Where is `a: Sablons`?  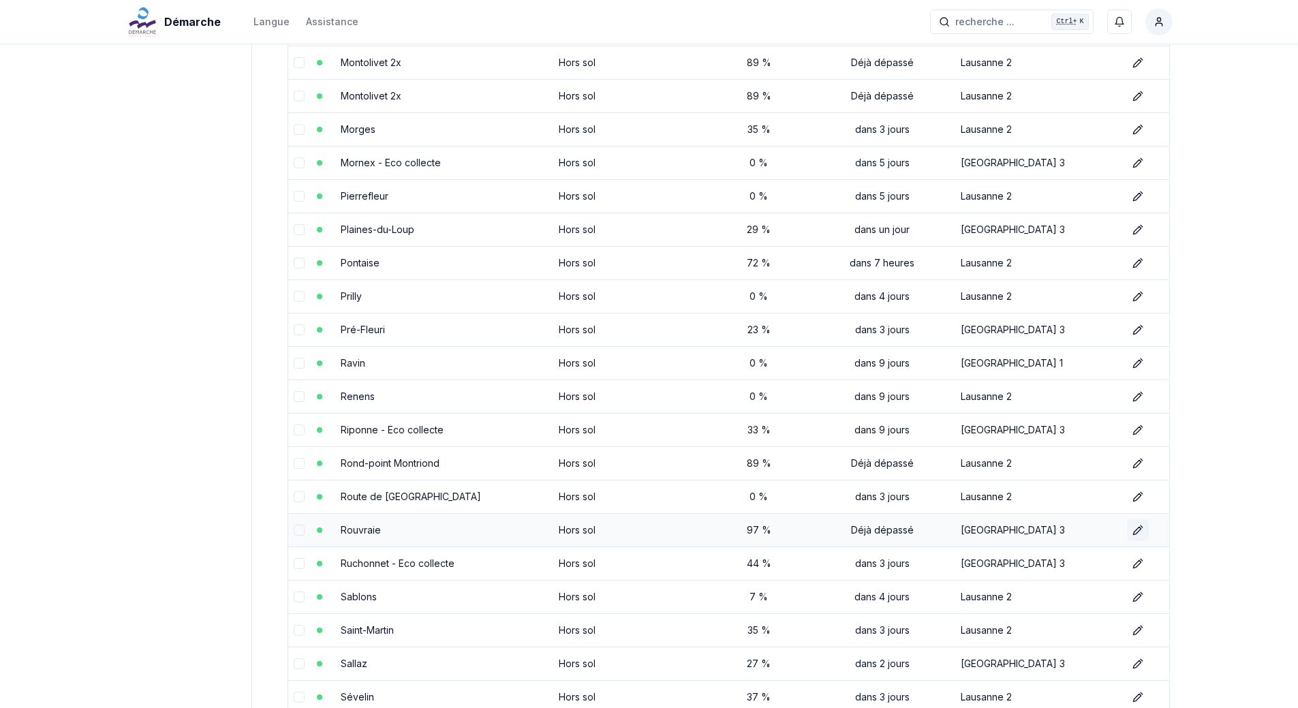 a: Sablons is located at coordinates (358, 596).